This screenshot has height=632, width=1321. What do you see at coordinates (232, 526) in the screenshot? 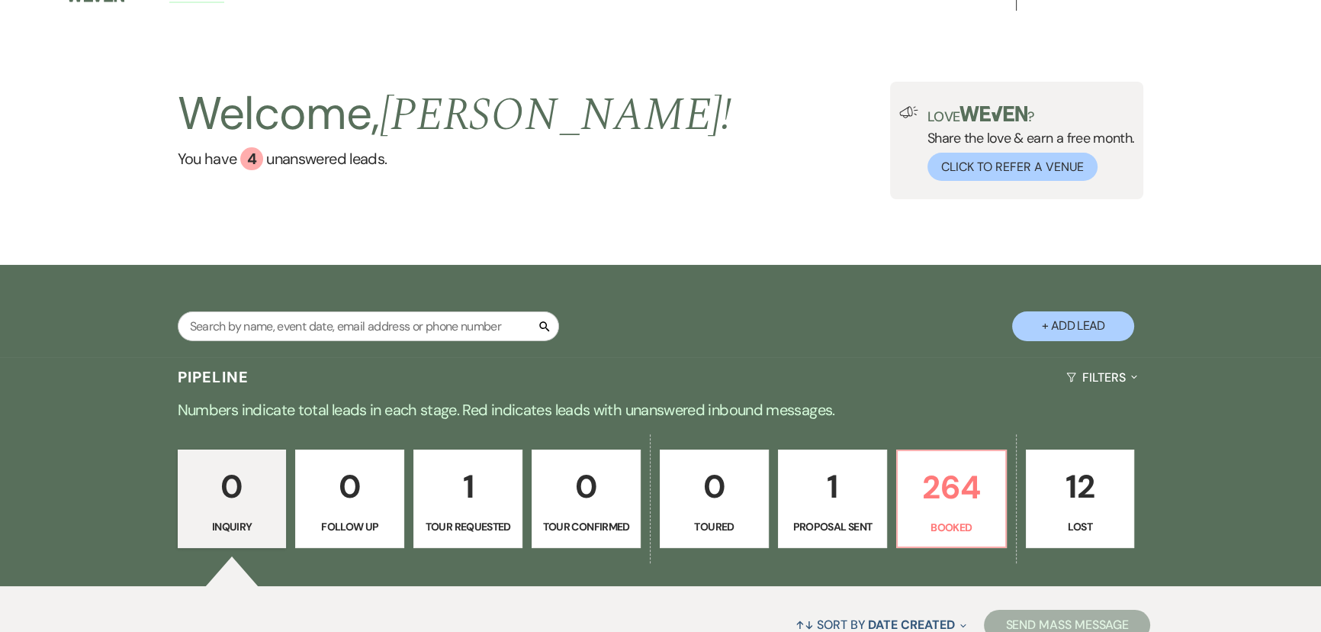
I see `p: Inquiry` at bounding box center [232, 526].